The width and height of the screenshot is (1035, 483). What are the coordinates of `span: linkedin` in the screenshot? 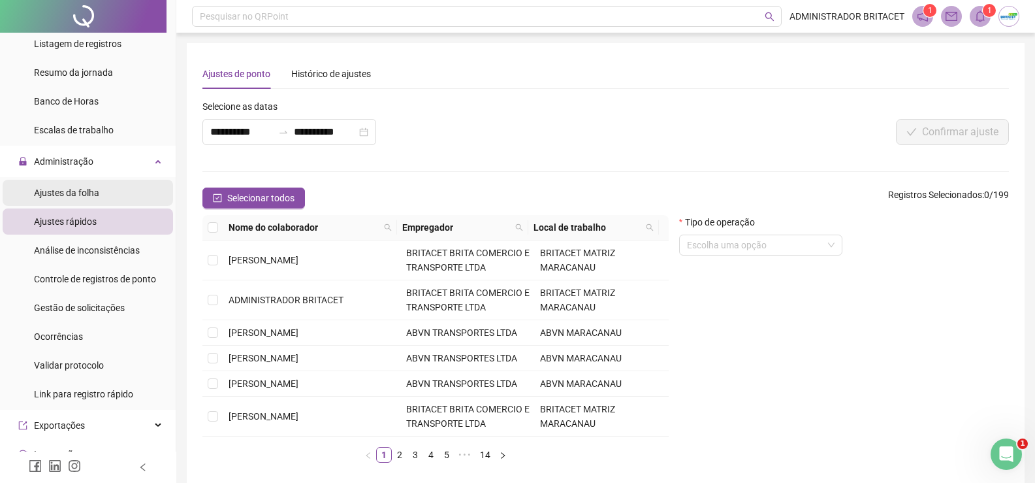 It's located at (55, 466).